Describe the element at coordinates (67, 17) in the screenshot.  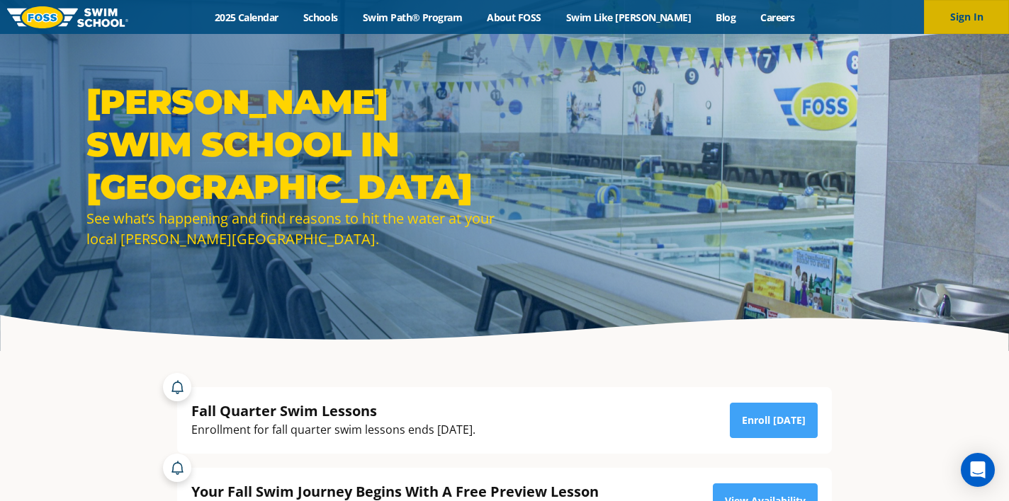
I see `img: FOSS Swim School Logo` at that location.